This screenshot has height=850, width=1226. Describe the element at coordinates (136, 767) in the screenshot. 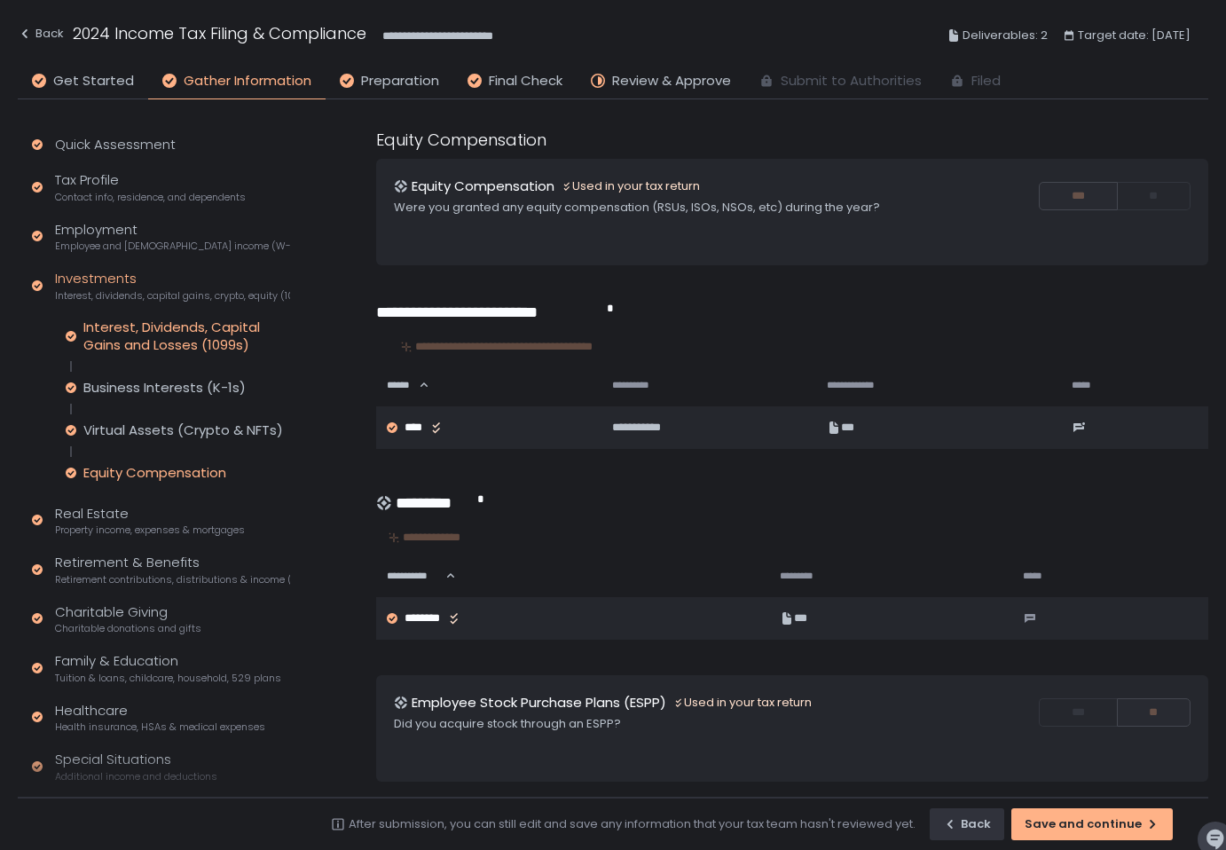

I see `div: Special Situations` at that location.